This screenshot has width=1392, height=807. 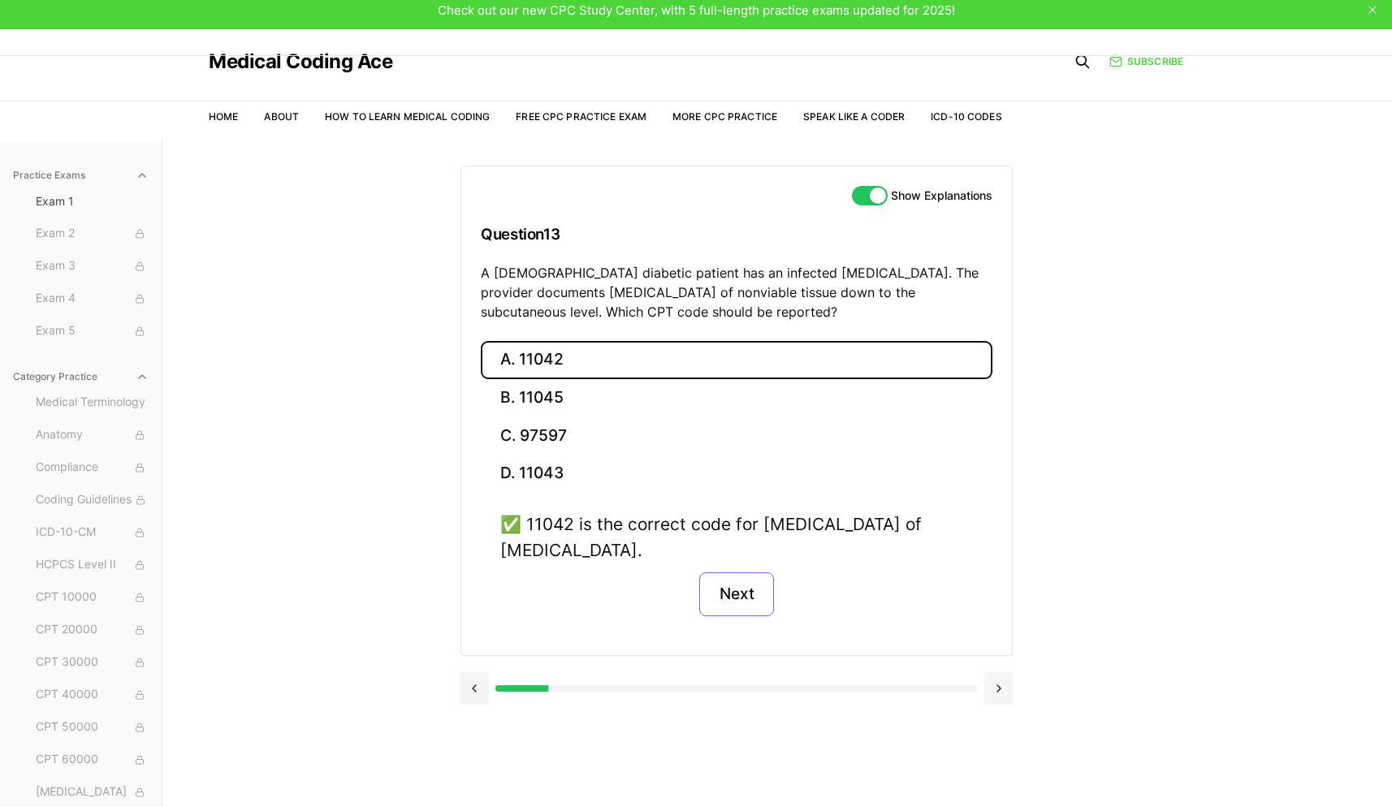 What do you see at coordinates (92, 500) in the screenshot?
I see `span: Coding Guidelines` at bounding box center [92, 500].